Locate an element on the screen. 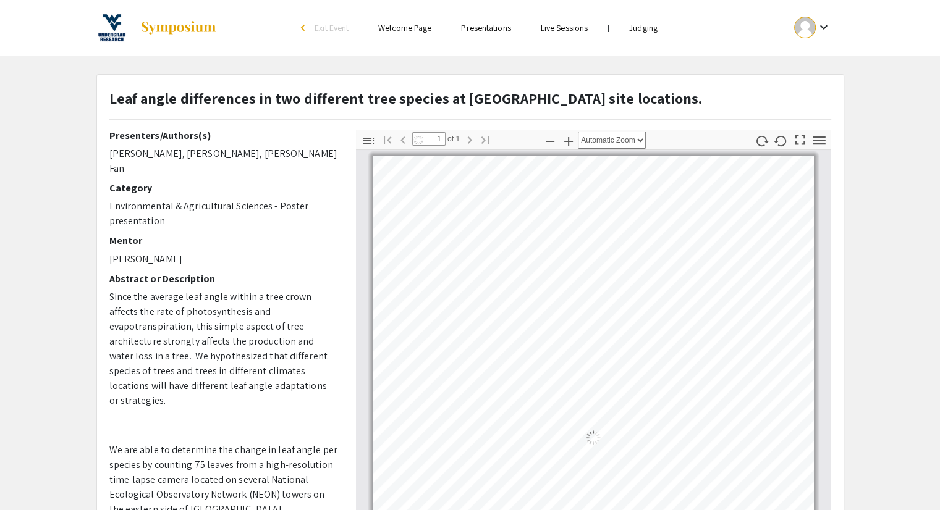  h2: Presenters/Authors(s) is located at coordinates (223, 135).